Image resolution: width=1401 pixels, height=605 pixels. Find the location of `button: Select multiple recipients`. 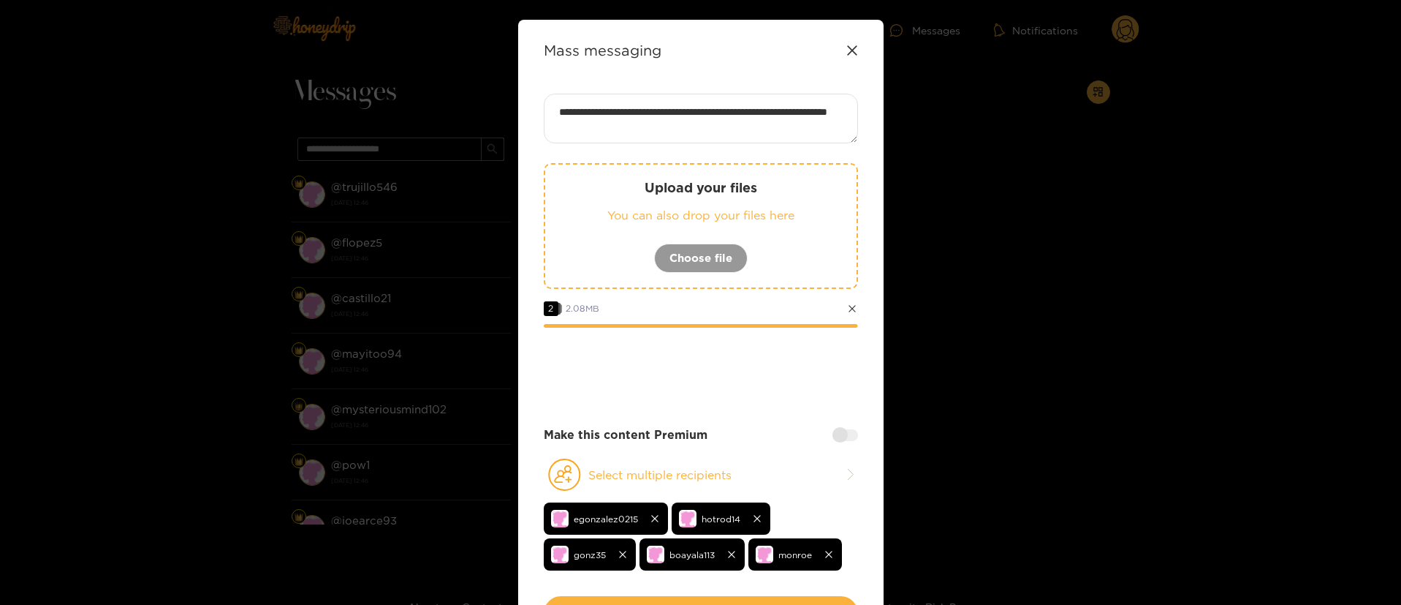

button: Select multiple recipients is located at coordinates (701, 474).